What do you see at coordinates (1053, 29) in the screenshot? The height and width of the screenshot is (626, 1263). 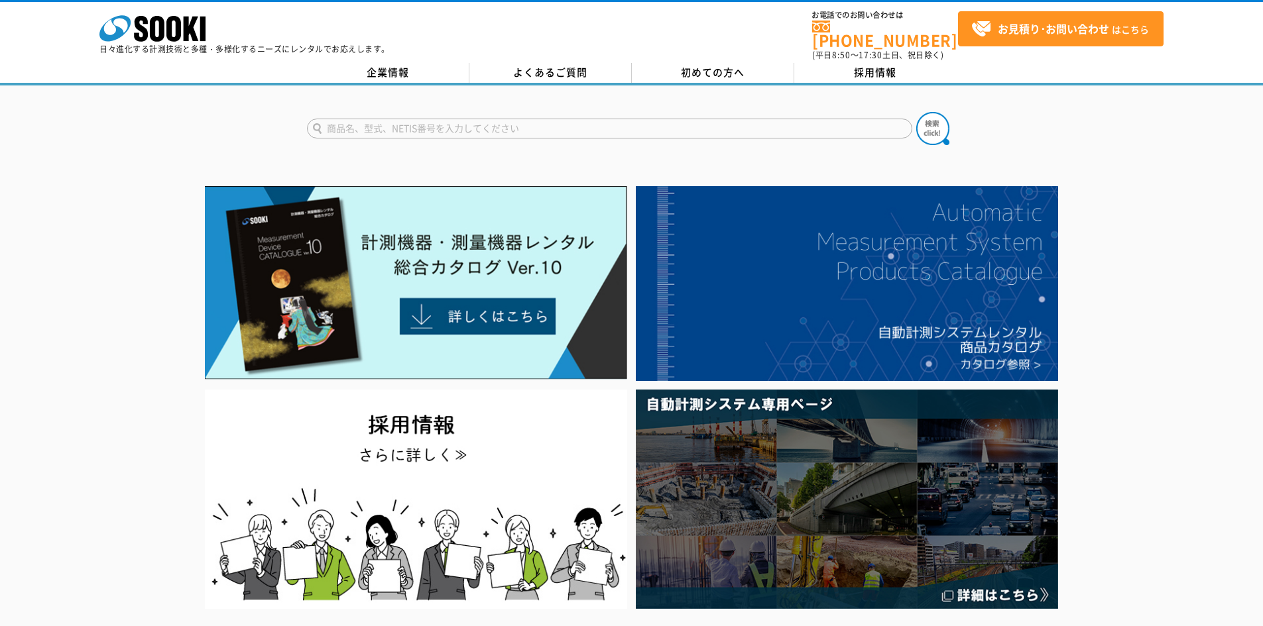 I see `strong: お見積り･お問い合わせ` at bounding box center [1053, 29].